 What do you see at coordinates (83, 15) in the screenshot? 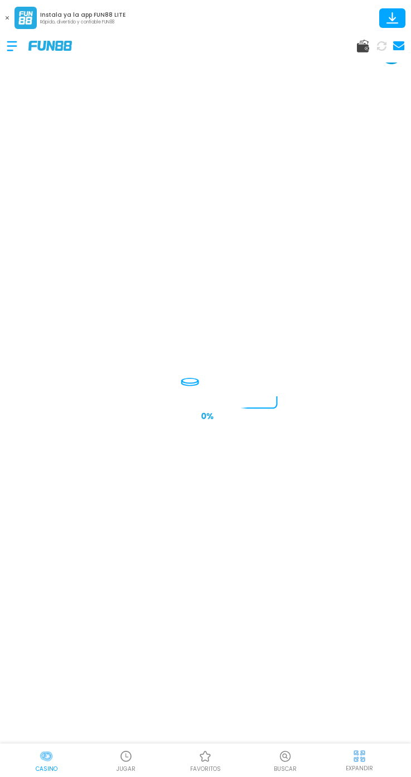
I see `p: Instala ya la app FUN88 LITE` at bounding box center [83, 15].